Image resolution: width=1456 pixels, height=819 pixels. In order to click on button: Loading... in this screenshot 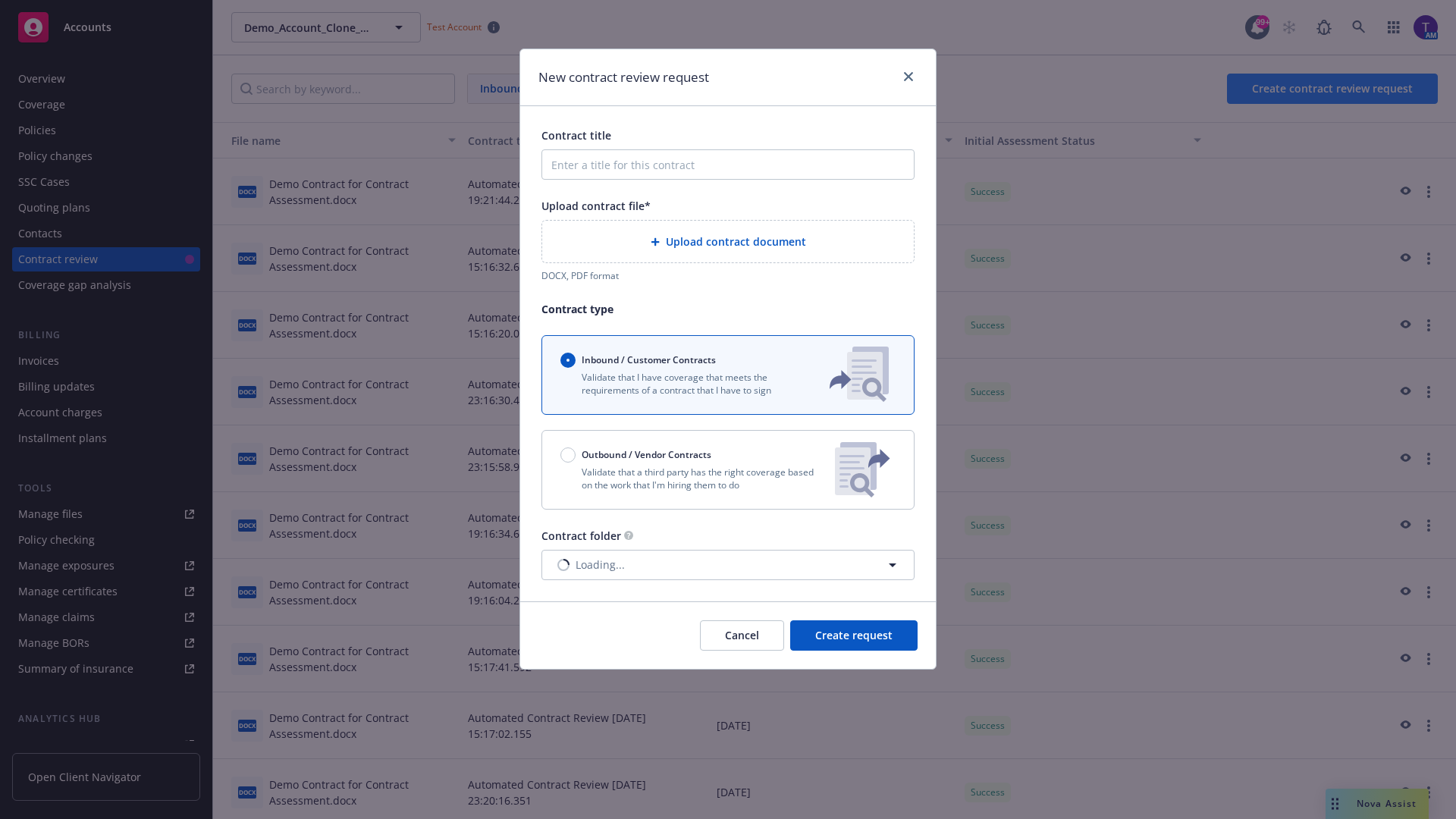, I will do `click(728, 564)`.